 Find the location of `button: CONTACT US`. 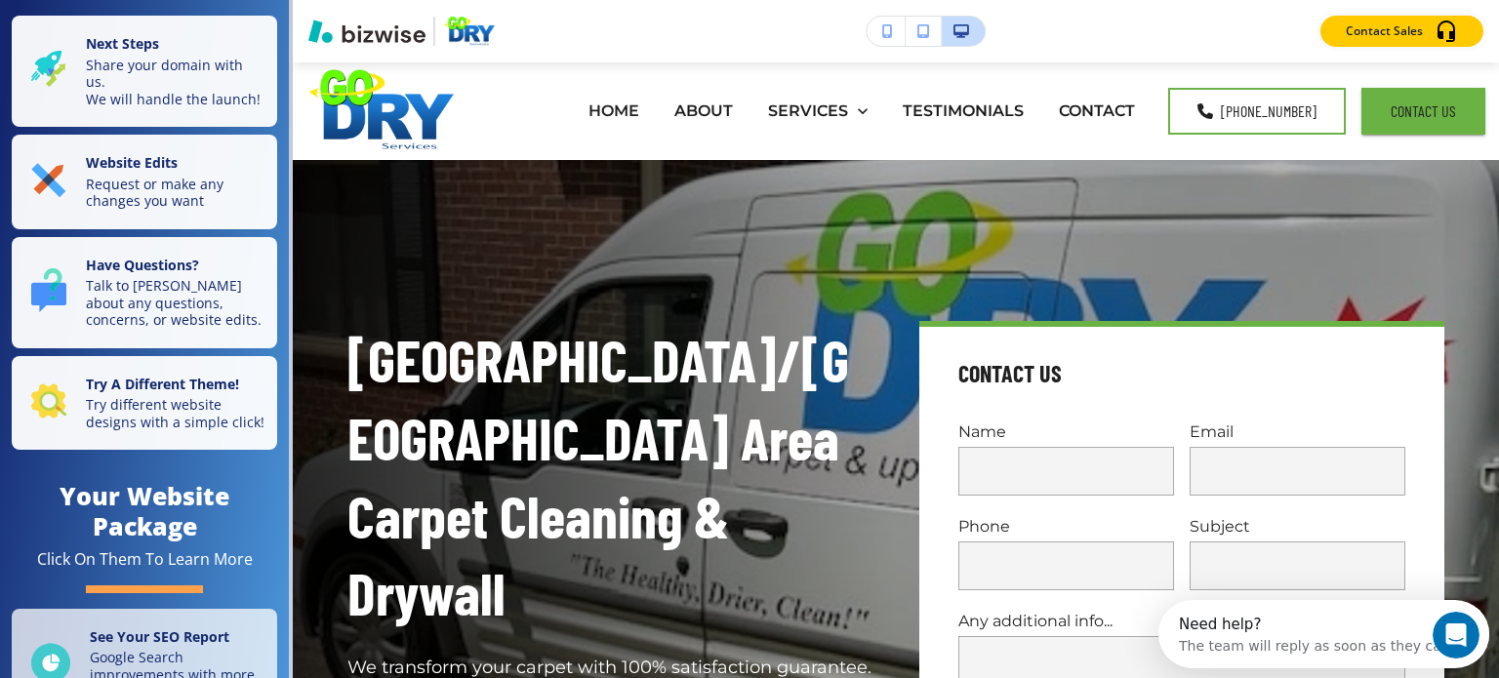

button: CONTACT US is located at coordinates (1423, 111).